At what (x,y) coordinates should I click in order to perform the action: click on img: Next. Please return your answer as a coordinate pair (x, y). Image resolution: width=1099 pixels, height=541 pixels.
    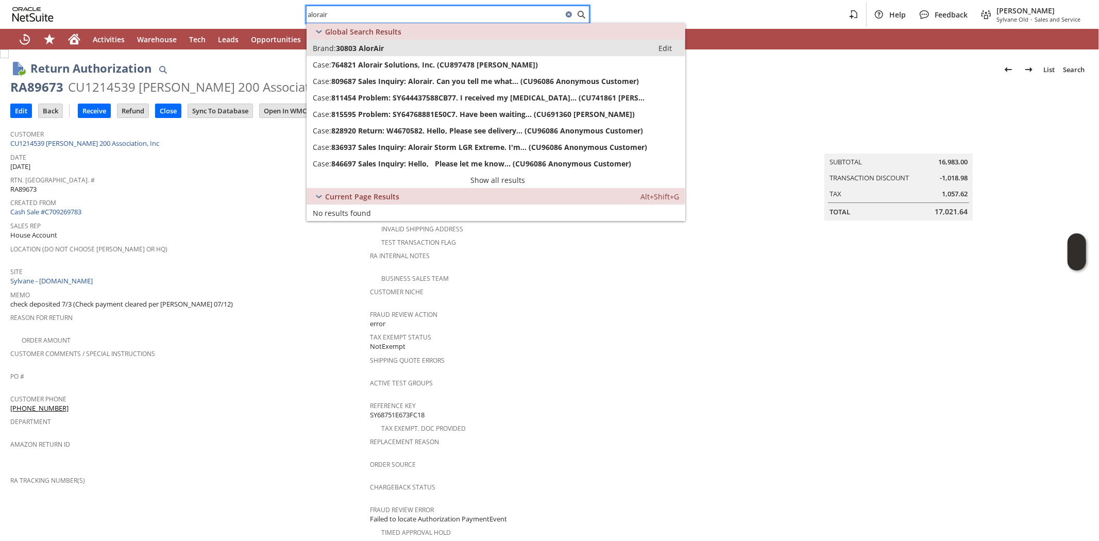
    Looking at the image, I should click on (1029, 70).